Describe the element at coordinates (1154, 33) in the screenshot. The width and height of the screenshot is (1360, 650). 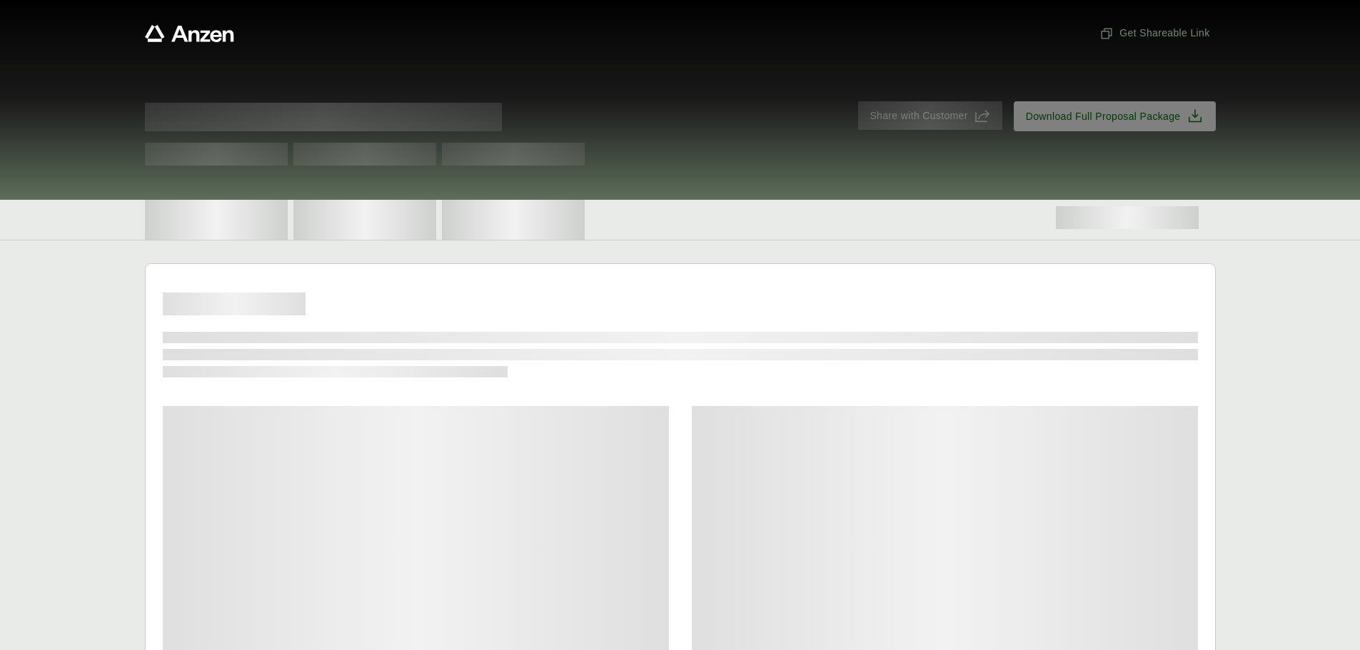
I see `span: Get Shareable Link` at that location.